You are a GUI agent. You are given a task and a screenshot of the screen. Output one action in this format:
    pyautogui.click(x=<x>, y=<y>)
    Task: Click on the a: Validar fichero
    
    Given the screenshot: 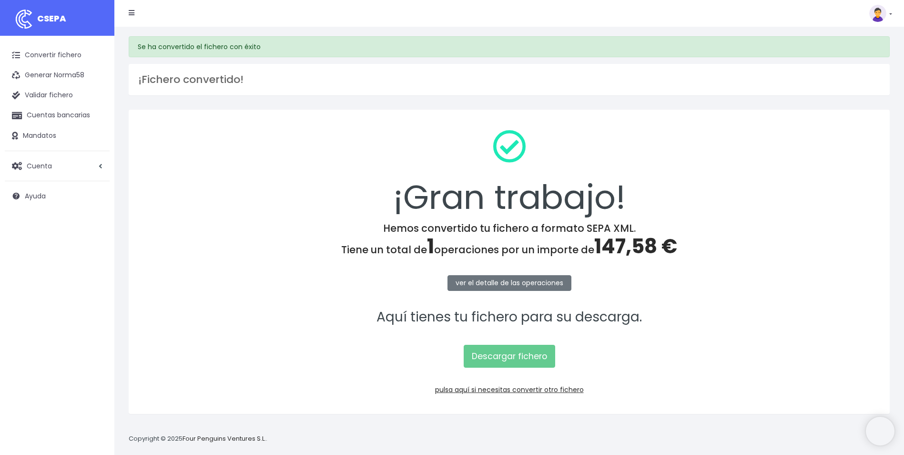 What is the action you would take?
    pyautogui.click(x=57, y=95)
    